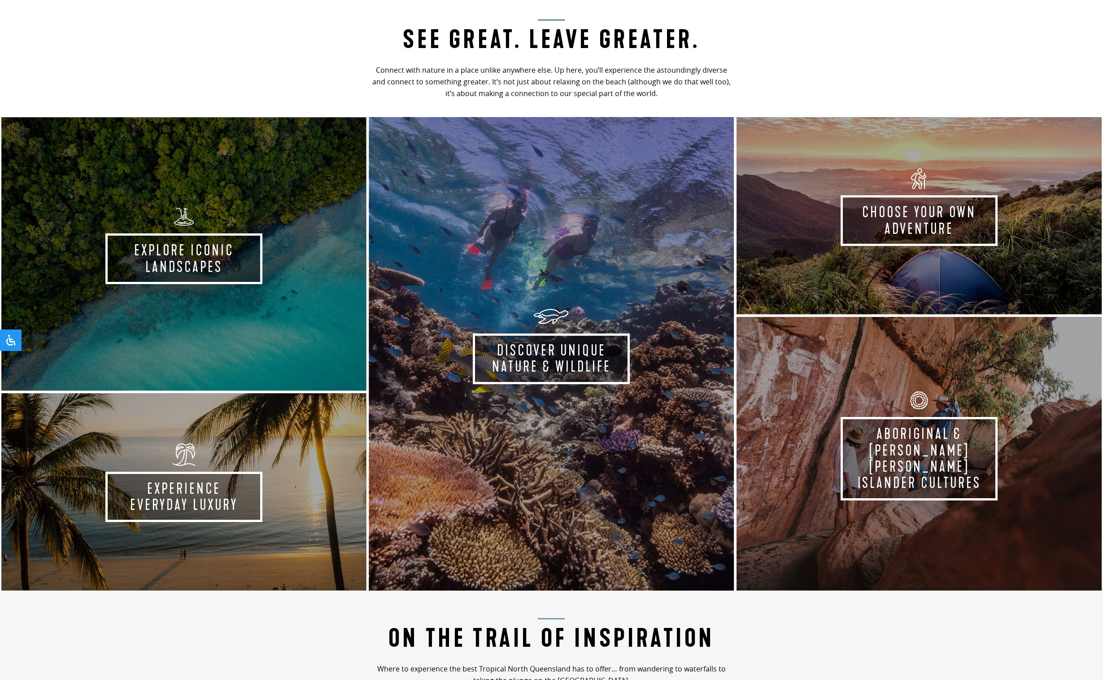  What do you see at coordinates (551, 82) in the screenshot?
I see `p: Connect with nature in a place unlike anywhere else. Up here, you’ll experience the astoundingly ...` at bounding box center [551, 82].